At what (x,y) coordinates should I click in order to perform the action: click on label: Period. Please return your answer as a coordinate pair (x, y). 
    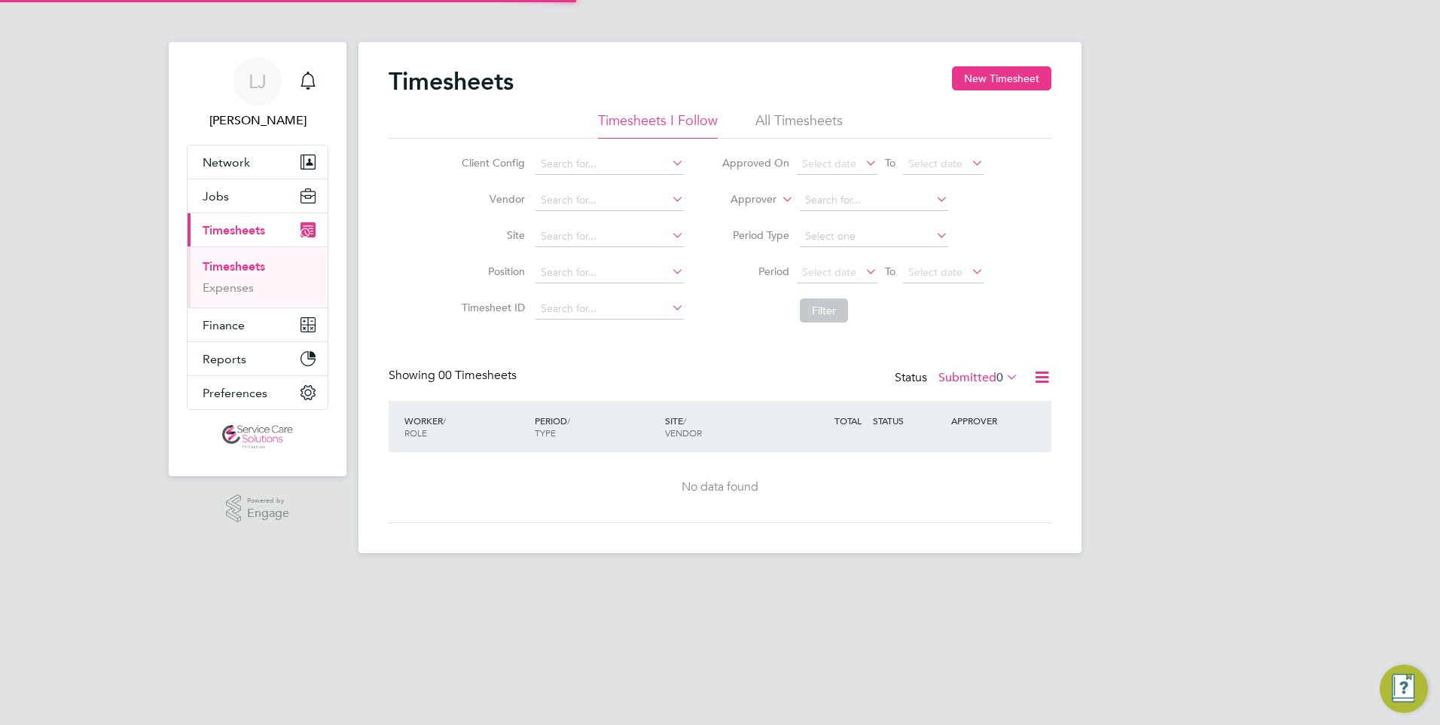
    Looking at the image, I should click on (756, 271).